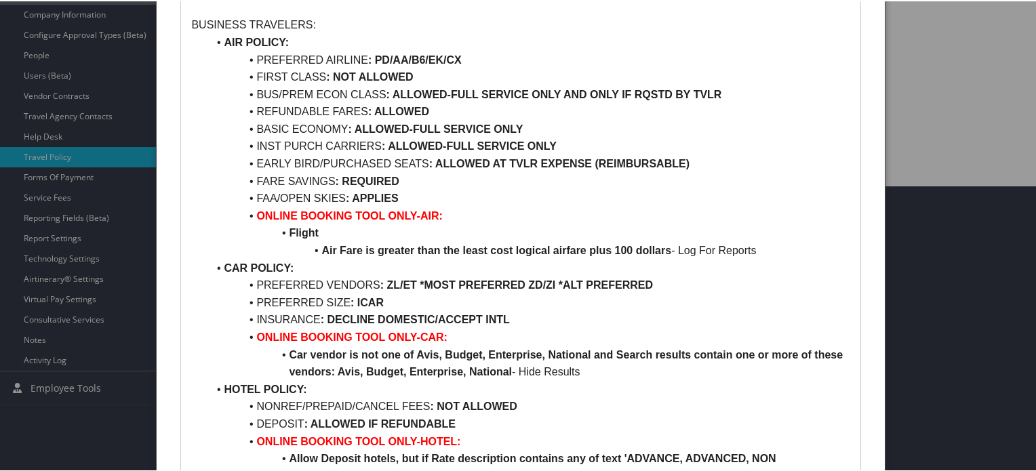 The width and height of the screenshot is (1036, 471). What do you see at coordinates (528, 319) in the screenshot?
I see `li: INSURANCE` at bounding box center [528, 319].